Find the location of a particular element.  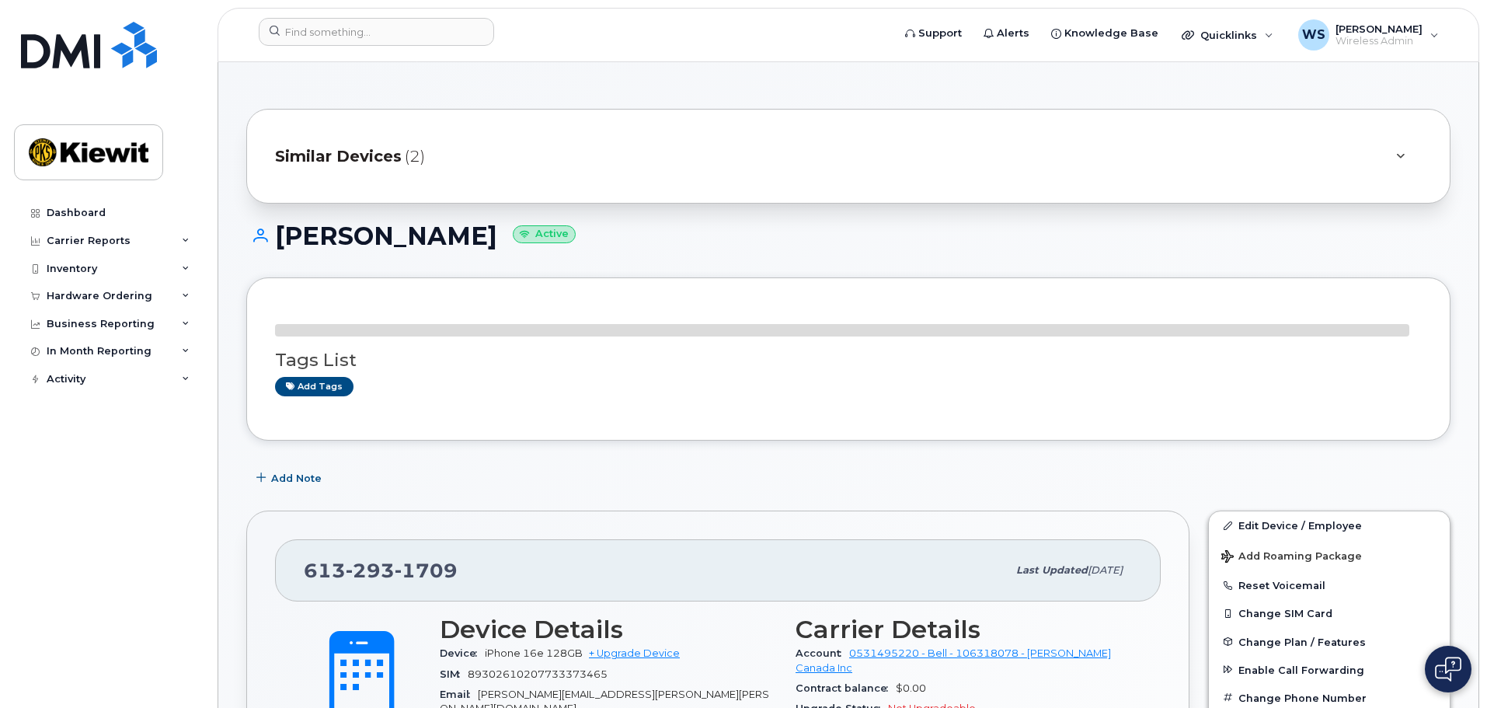

span: Enable Call Forwarding is located at coordinates (1301, 669).